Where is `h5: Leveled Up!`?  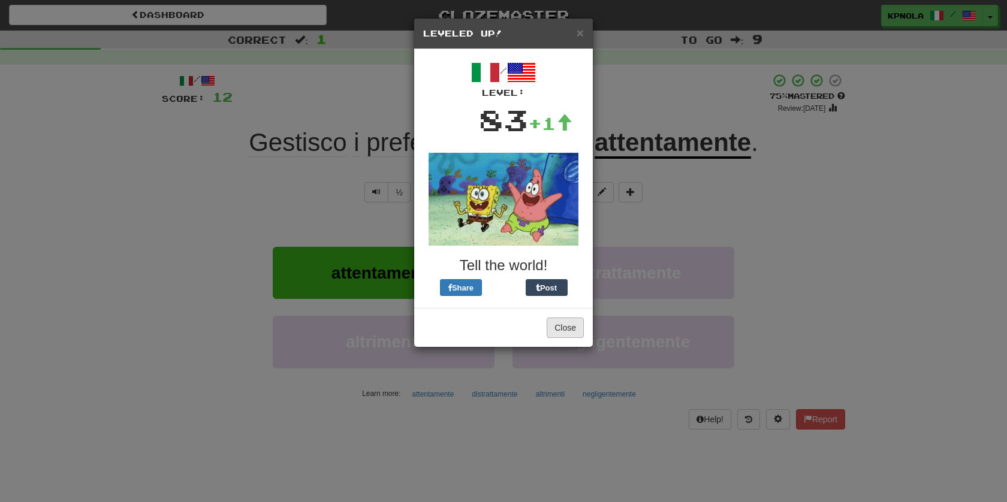 h5: Leveled Up! is located at coordinates (504, 34).